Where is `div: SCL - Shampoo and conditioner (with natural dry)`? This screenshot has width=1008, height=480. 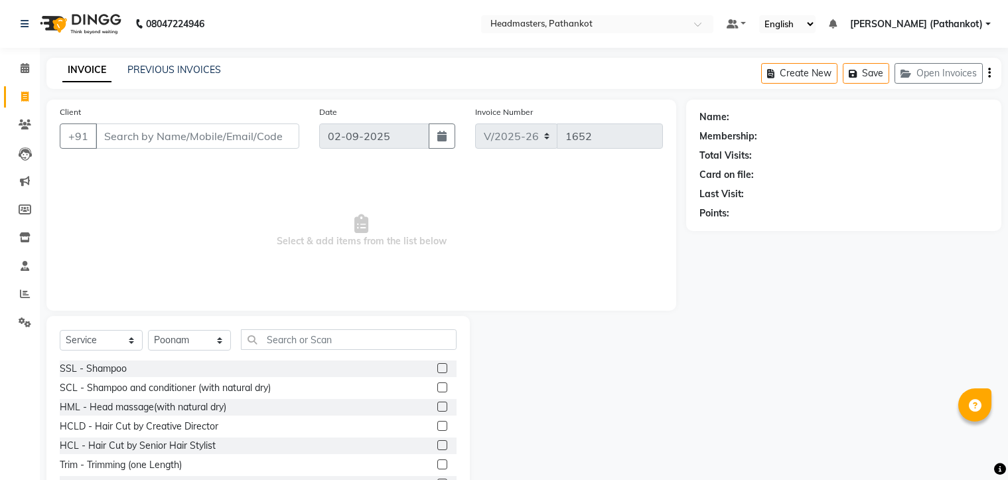 div: SCL - Shampoo and conditioner (with natural dry) is located at coordinates (165, 387).